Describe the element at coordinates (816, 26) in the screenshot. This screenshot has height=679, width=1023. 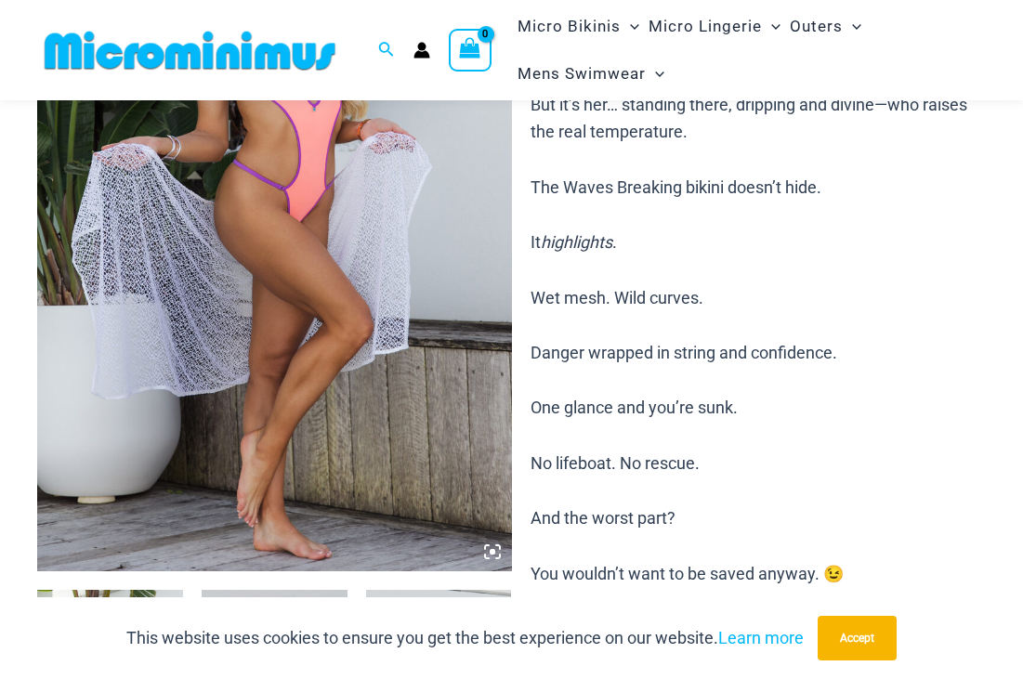
I see `span: Outers` at that location.